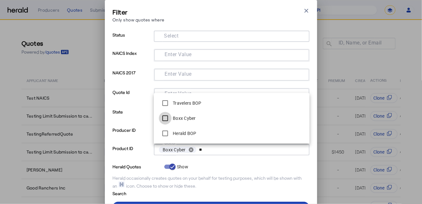 This screenshot has width=422, height=204. Describe the element at coordinates (191, 150) in the screenshot. I see `button: remove Boxx Cyber` at that location.